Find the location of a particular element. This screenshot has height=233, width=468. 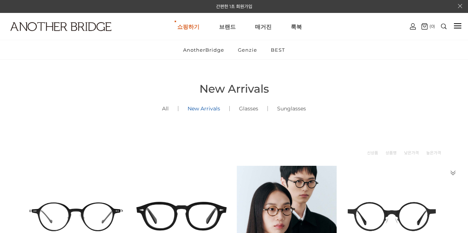

a: Sunglasses is located at coordinates (291, 109).